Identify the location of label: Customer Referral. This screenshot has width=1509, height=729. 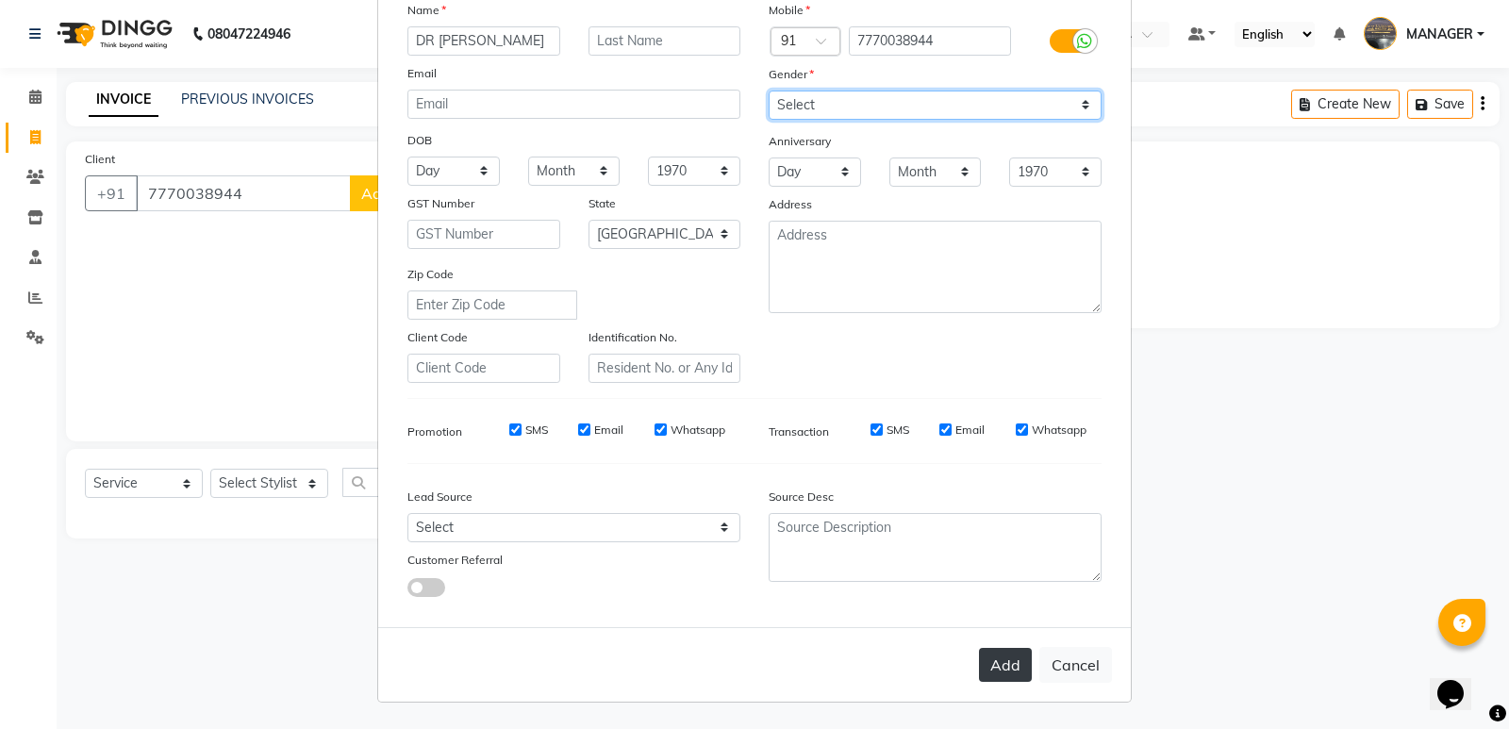
(455, 560).